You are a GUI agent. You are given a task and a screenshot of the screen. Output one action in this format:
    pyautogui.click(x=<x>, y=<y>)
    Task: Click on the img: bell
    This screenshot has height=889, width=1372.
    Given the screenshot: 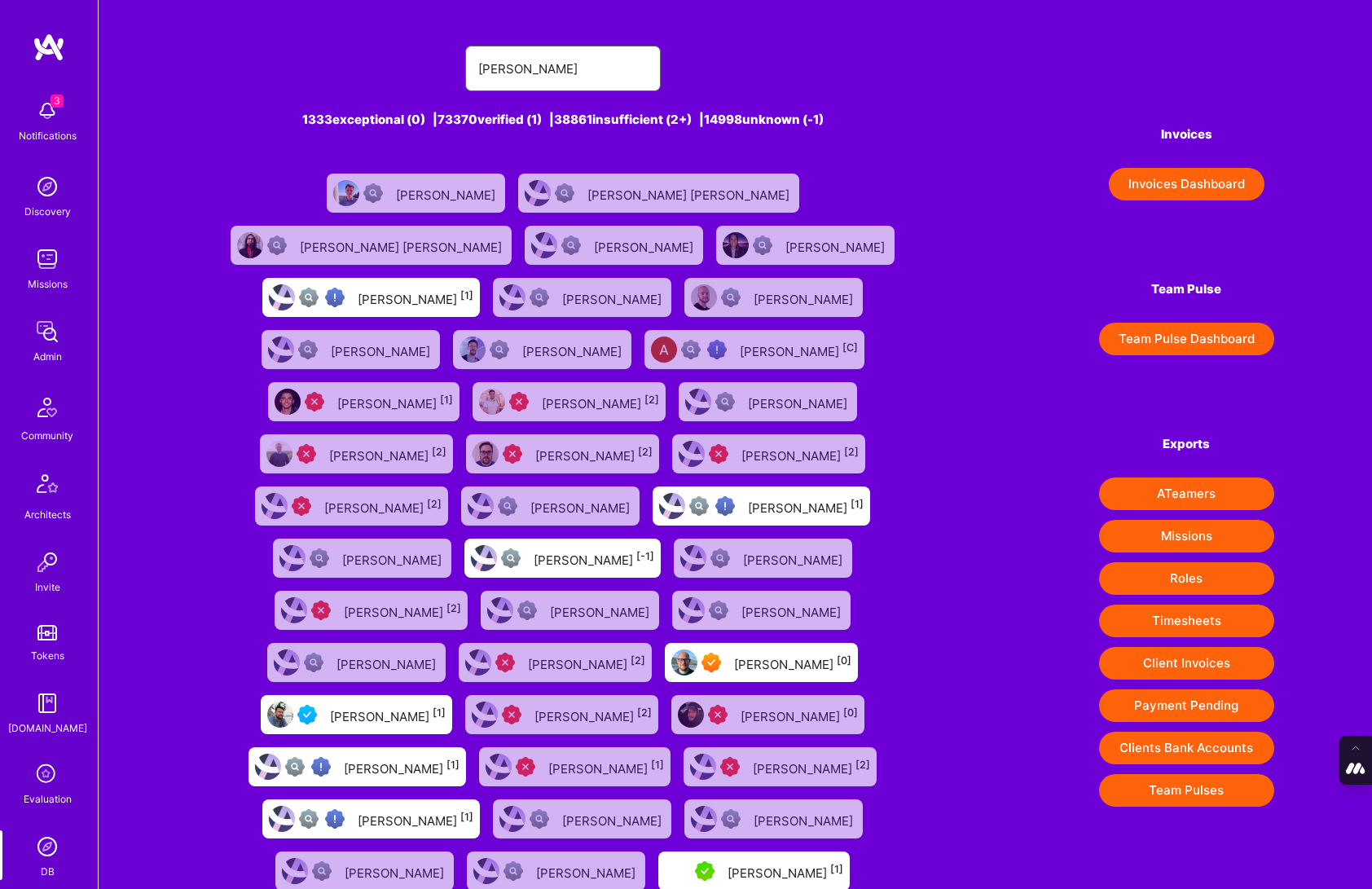 What is the action you would take?
    pyautogui.click(x=47, y=111)
    